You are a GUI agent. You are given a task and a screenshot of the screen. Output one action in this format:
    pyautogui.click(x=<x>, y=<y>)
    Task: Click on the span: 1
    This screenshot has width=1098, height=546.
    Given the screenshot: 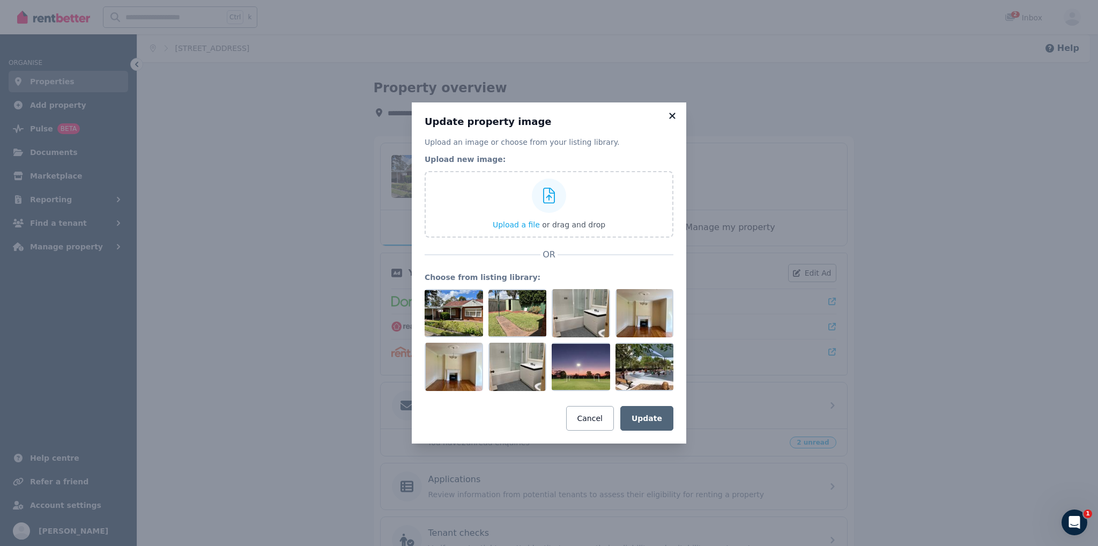 What is the action you would take?
    pyautogui.click(x=1087, y=513)
    